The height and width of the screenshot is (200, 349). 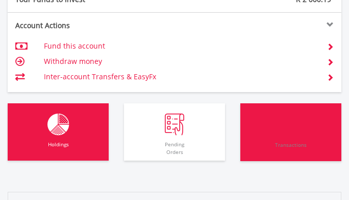 I want to click on button: Transactions, so click(x=291, y=132).